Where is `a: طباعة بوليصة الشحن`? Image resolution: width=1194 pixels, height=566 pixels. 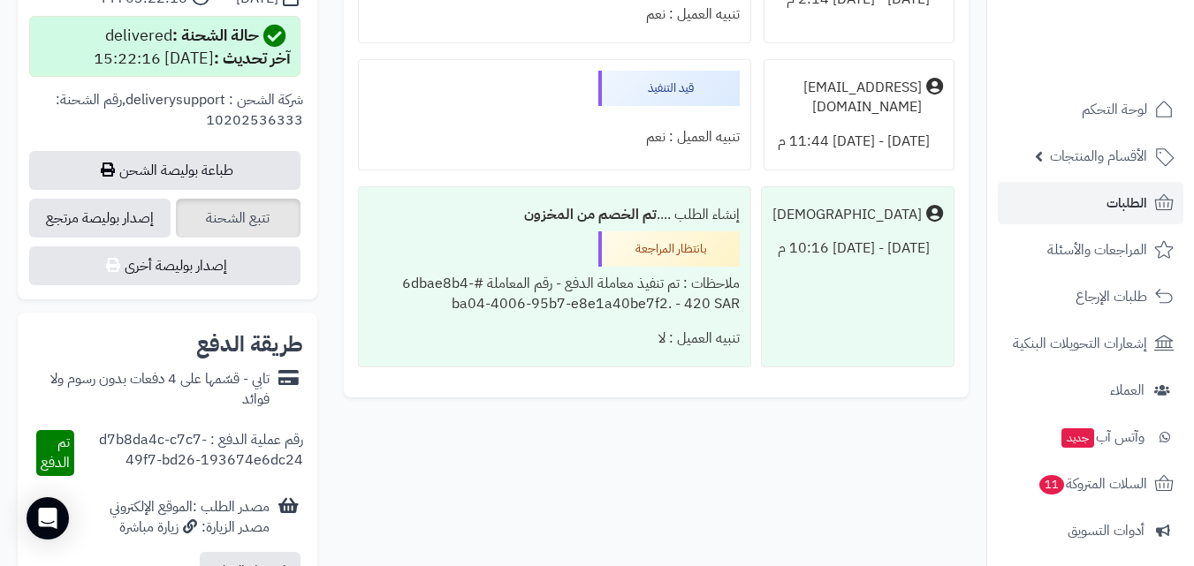 a: طباعة بوليصة الشحن is located at coordinates (164, 171).